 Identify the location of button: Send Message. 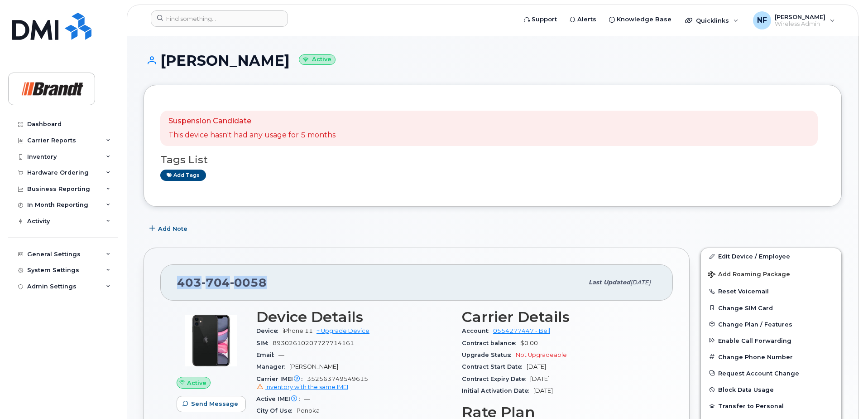
(211, 404).